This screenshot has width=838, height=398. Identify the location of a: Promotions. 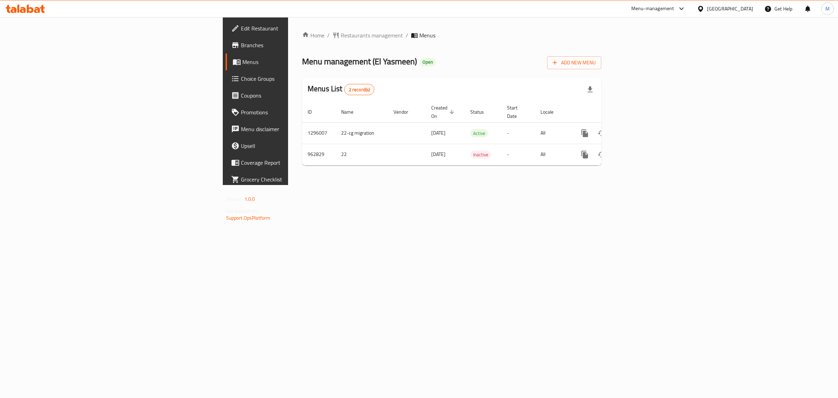
(294, 112).